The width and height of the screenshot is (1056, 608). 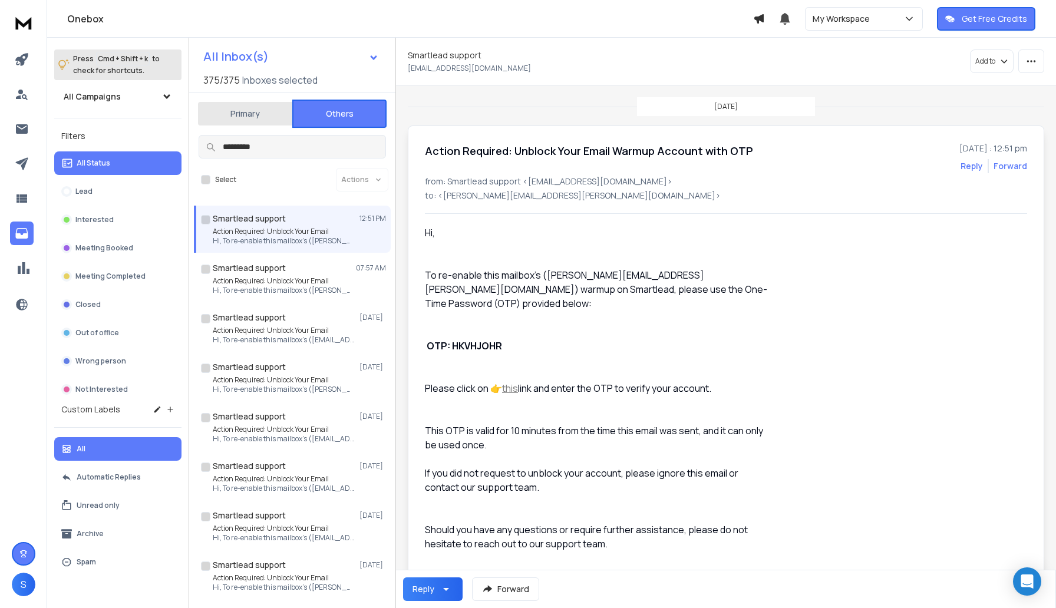 What do you see at coordinates (236, 57) in the screenshot?
I see `h1: All Inbox(s)` at bounding box center [236, 57].